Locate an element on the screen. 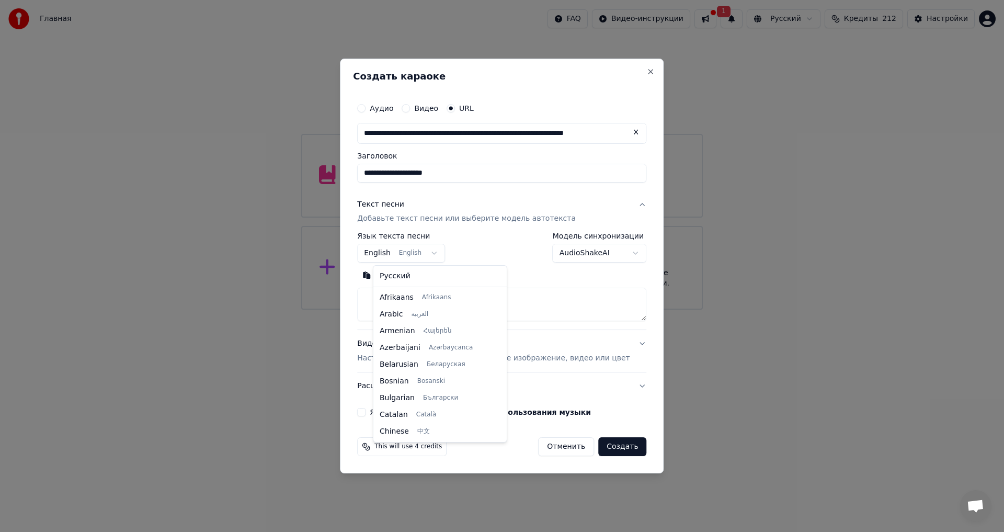 This screenshot has width=1004, height=532. span: Azerbaijani is located at coordinates (400, 348).